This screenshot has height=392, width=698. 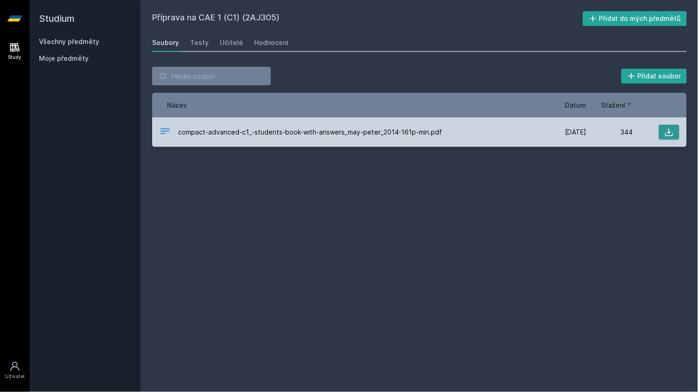 I want to click on button: Název, so click(x=177, y=105).